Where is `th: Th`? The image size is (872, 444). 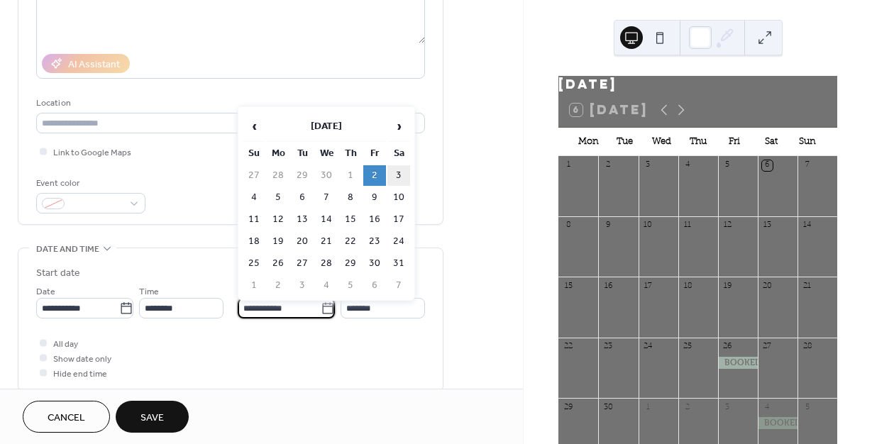 th: Th is located at coordinates (350, 153).